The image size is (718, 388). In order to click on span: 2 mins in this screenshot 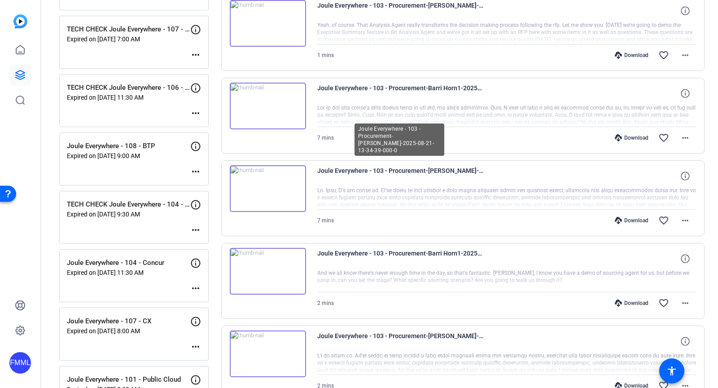, I will do `click(325, 303)`.